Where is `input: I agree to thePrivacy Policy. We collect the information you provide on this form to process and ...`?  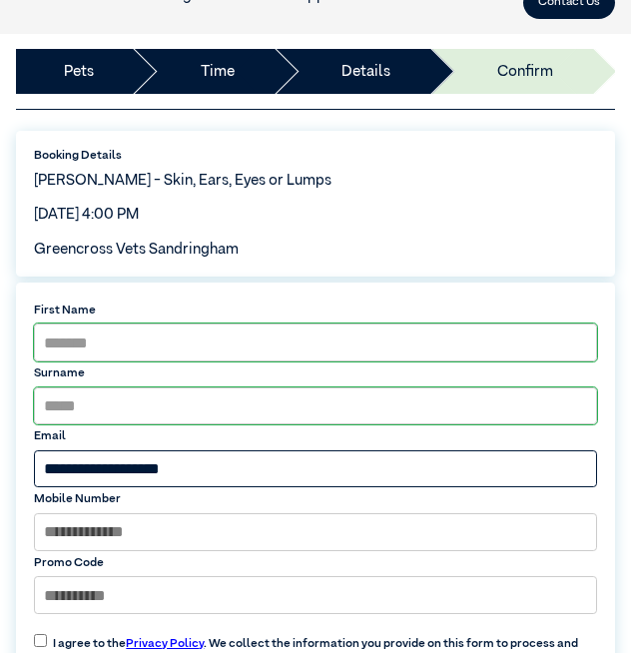 input: I agree to thePrivacy Policy. We collect the information you provide on this form to process and ... is located at coordinates (40, 640).